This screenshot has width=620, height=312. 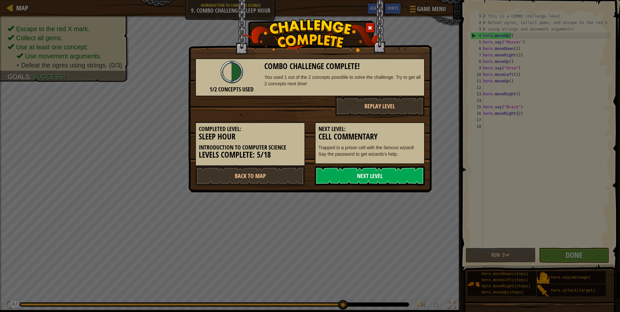 What do you see at coordinates (250, 155) in the screenshot?
I see `h3: Levels Complete: 5/18` at bounding box center [250, 155].